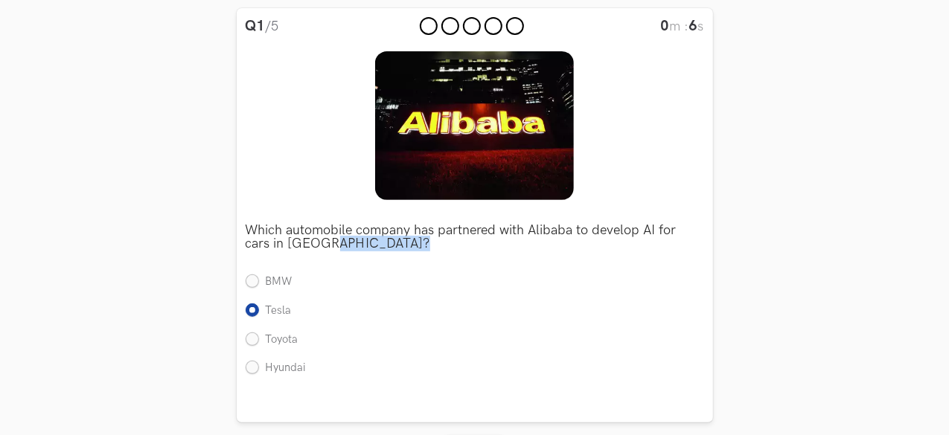 Image resolution: width=949 pixels, height=435 pixels. What do you see at coordinates (475, 126) in the screenshot?
I see `img: Image description` at bounding box center [475, 126].